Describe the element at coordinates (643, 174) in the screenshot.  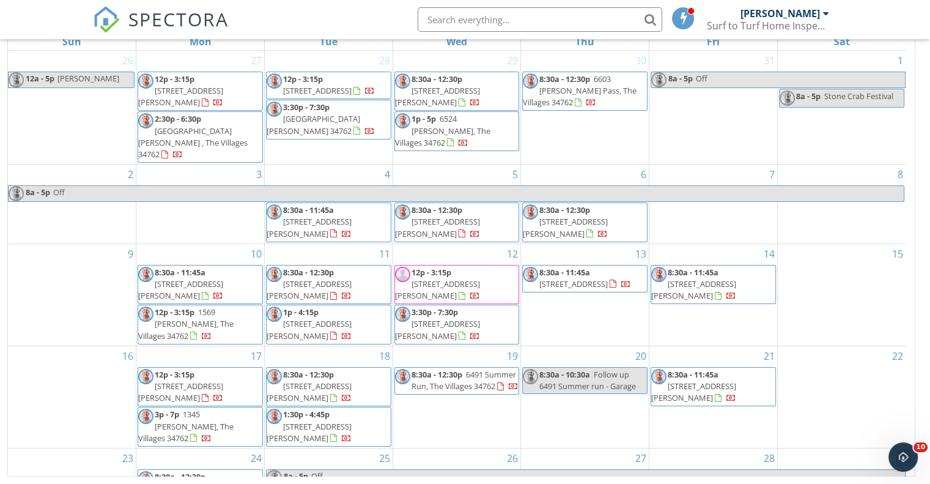
I see `a: Go to November 6, 2025` at that location.